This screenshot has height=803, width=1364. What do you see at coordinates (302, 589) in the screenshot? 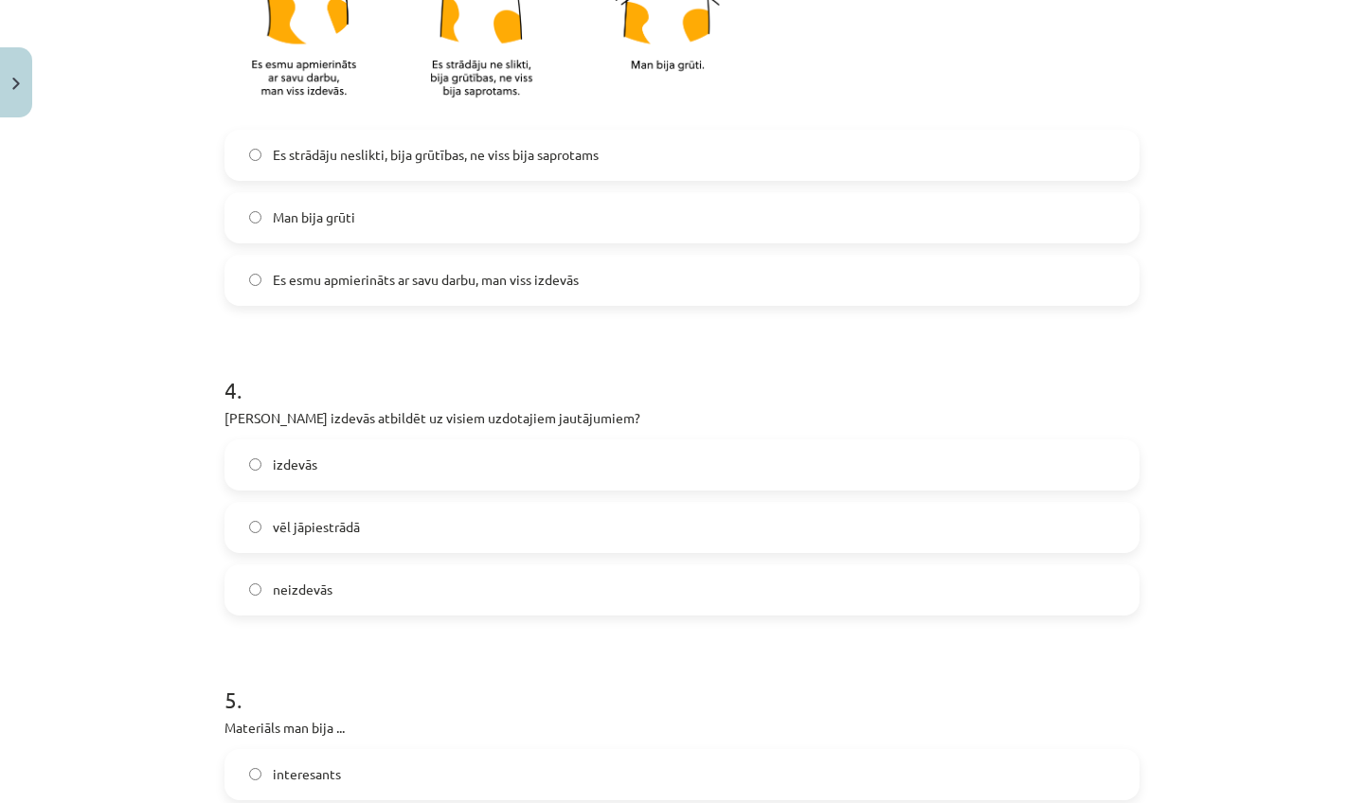
I see `span: neizdevās` at bounding box center [302, 589].